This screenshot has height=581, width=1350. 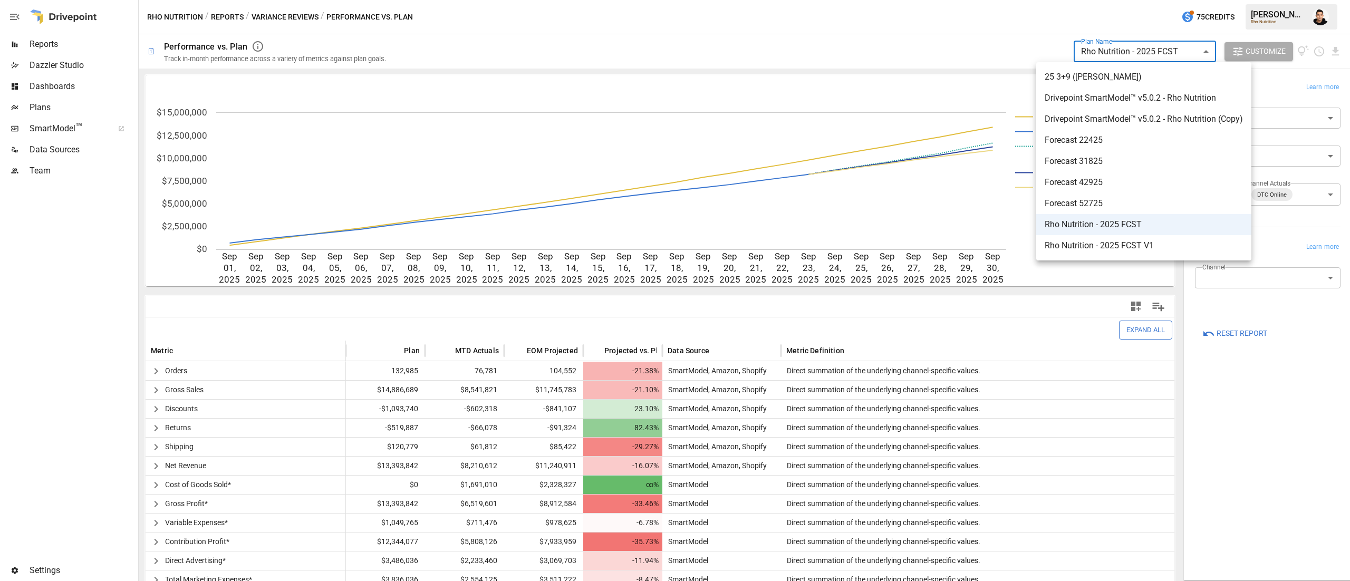 I want to click on span: Drivepoint SmartModel™ v5.0.2 - Rho Nutrition (Copy), so click(x=1143, y=119).